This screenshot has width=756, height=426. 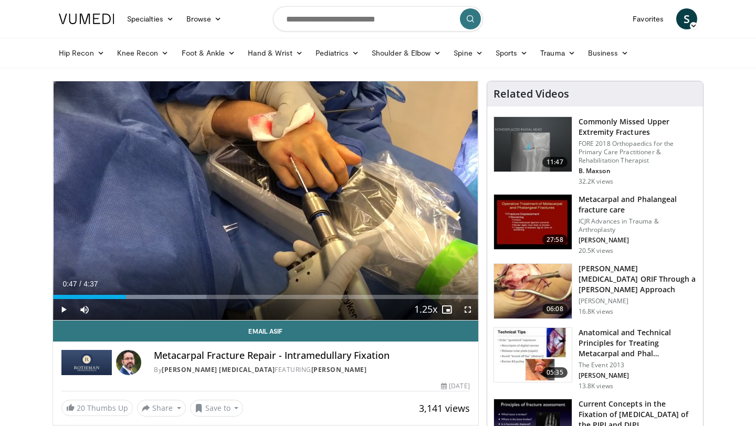 I want to click on button: Enable picture-in-picture mode, so click(x=447, y=310).